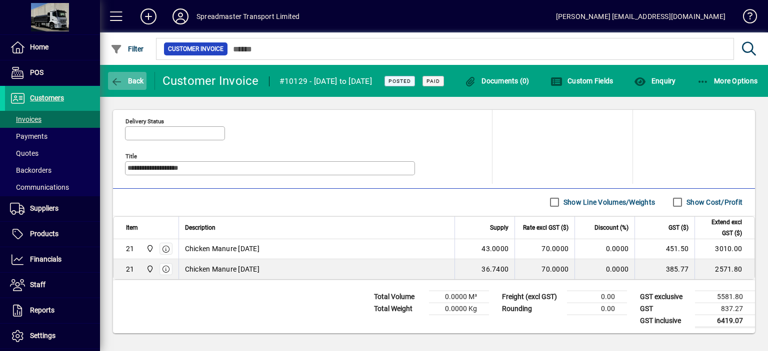 The width and height of the screenshot is (768, 351). What do you see at coordinates (665, 309) in the screenshot?
I see `td: GST` at bounding box center [665, 309].